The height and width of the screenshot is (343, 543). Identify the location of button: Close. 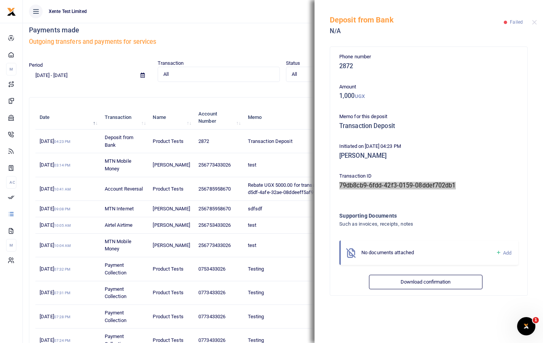
(534, 22).